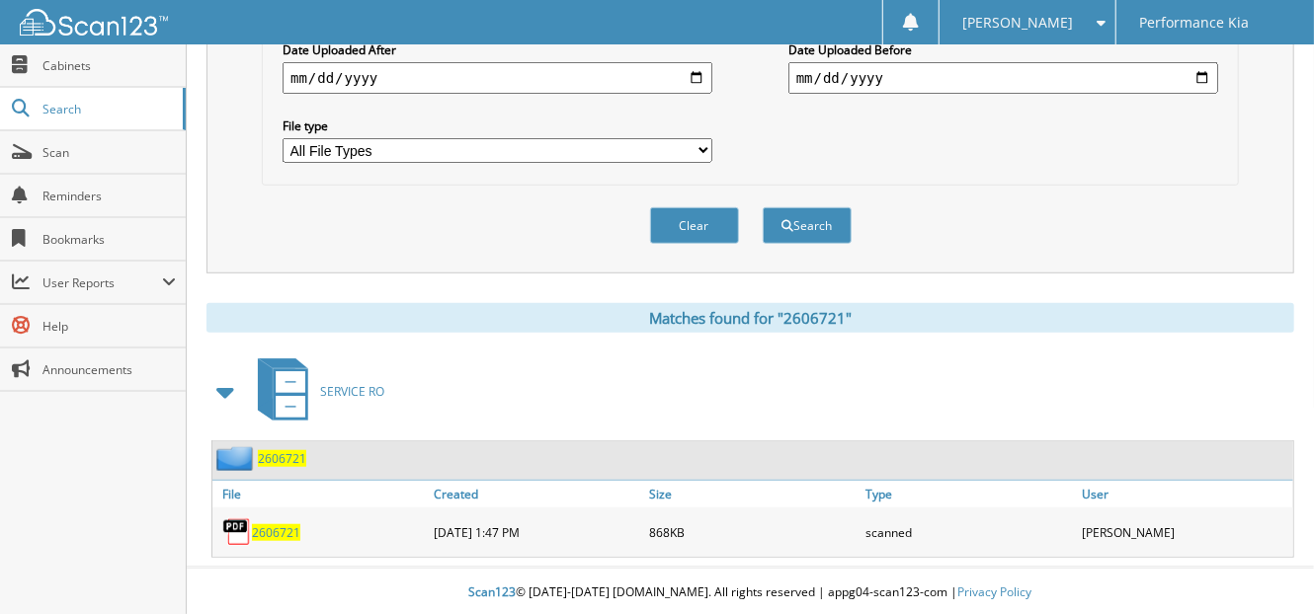 The width and height of the screenshot is (1314, 614). Describe the element at coordinates (109, 369) in the screenshot. I see `span: Announcements` at that location.